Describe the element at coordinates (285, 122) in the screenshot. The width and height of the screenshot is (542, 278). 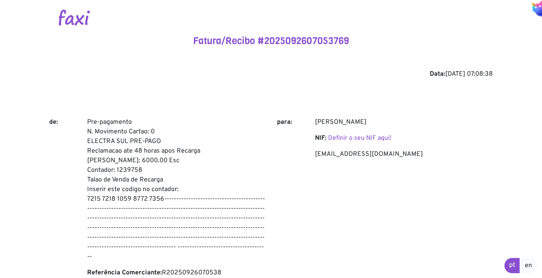
I see `b: para:` at that location.